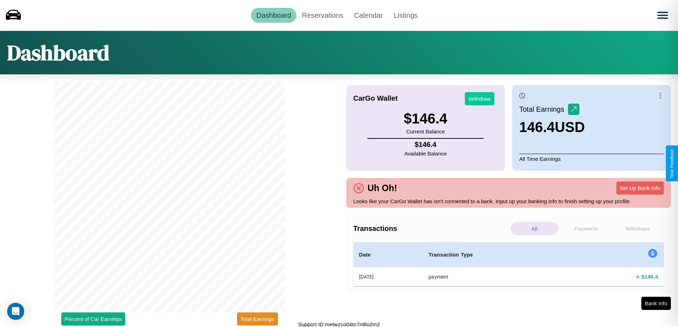 The height and width of the screenshot is (327, 678). I want to click on p: Available Balance, so click(426, 154).